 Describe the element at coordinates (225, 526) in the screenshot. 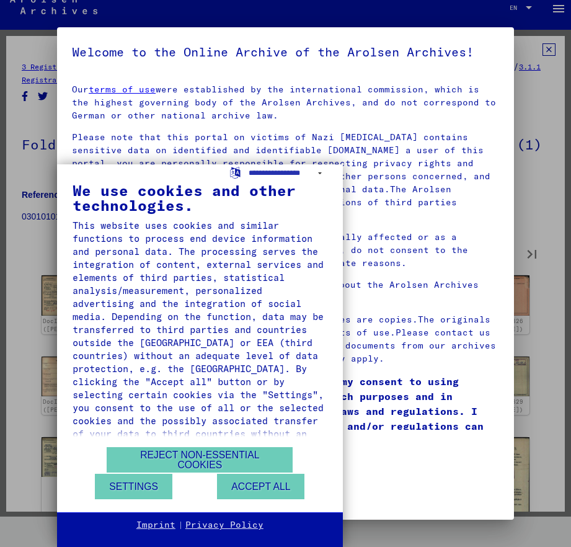

I see `a: Privacy Policy` at that location.